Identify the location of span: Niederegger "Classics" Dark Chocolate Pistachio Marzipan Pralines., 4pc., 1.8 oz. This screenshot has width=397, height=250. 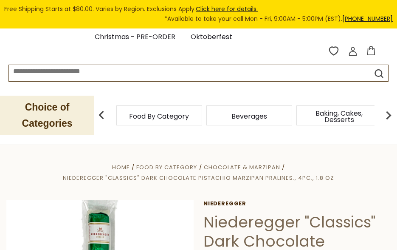
(199, 178).